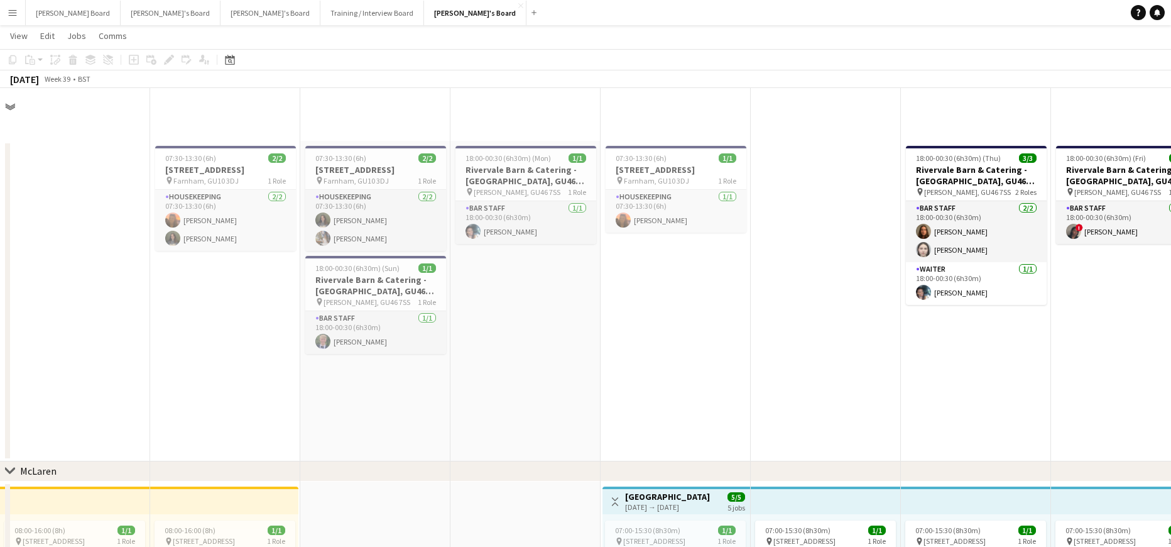 The width and height of the screenshot is (1171, 547). I want to click on div: BST, so click(84, 79).